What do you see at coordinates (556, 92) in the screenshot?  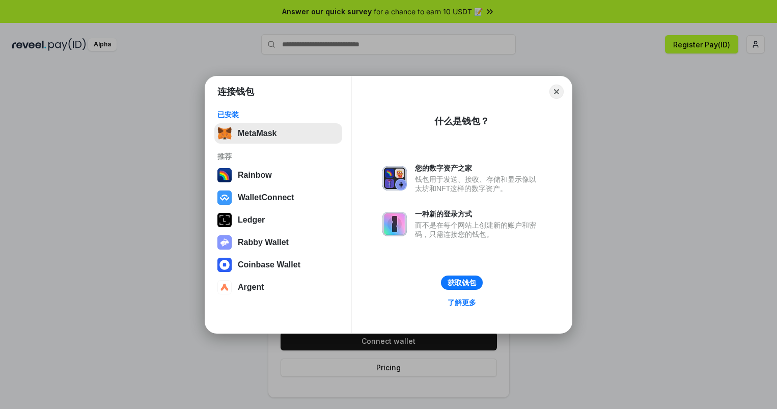 I see `button: Close` at bounding box center [556, 92].